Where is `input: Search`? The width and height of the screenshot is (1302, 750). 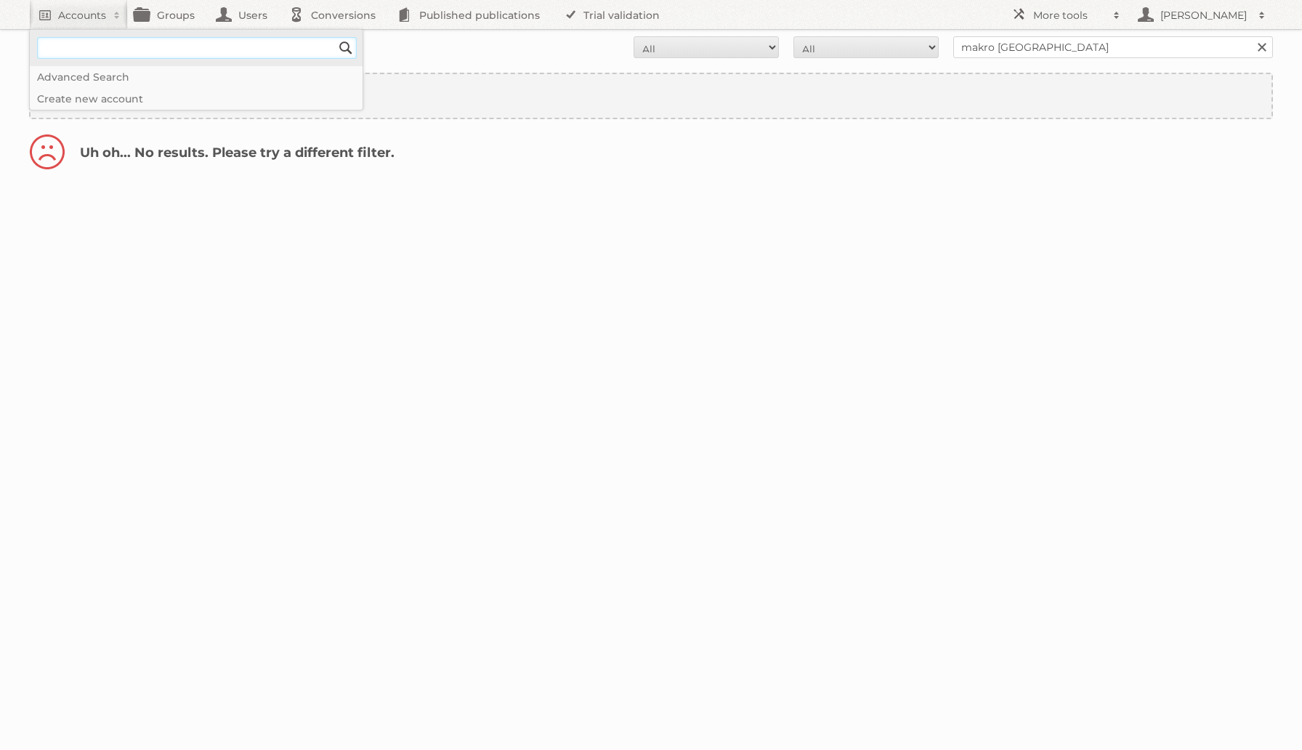
input: Search is located at coordinates (346, 48).